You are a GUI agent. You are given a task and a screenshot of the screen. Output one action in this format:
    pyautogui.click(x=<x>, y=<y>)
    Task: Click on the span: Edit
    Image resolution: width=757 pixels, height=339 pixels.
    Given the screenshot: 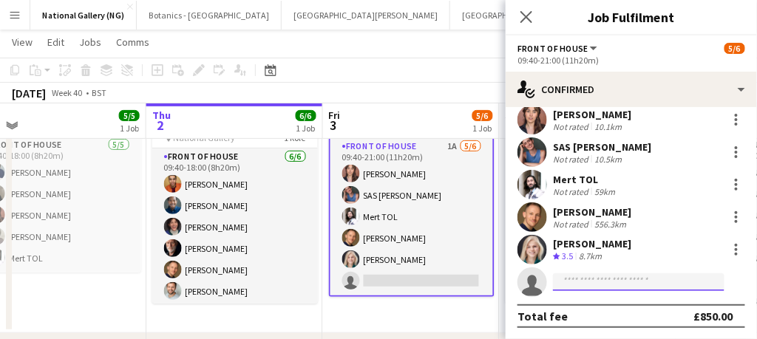 What is the action you would take?
    pyautogui.click(x=55, y=42)
    